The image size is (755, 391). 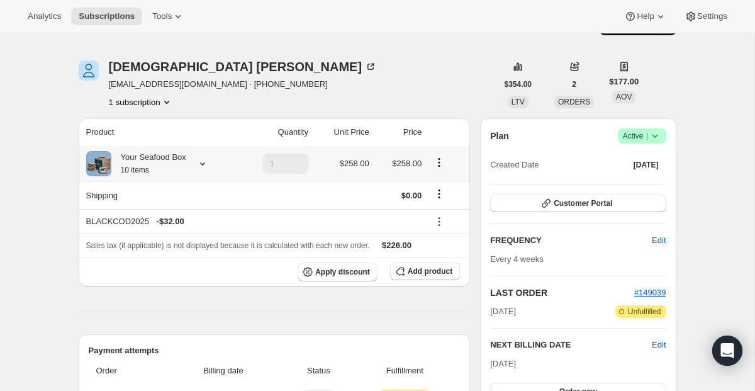 I want to click on h2: LAST ORDER, so click(x=562, y=292).